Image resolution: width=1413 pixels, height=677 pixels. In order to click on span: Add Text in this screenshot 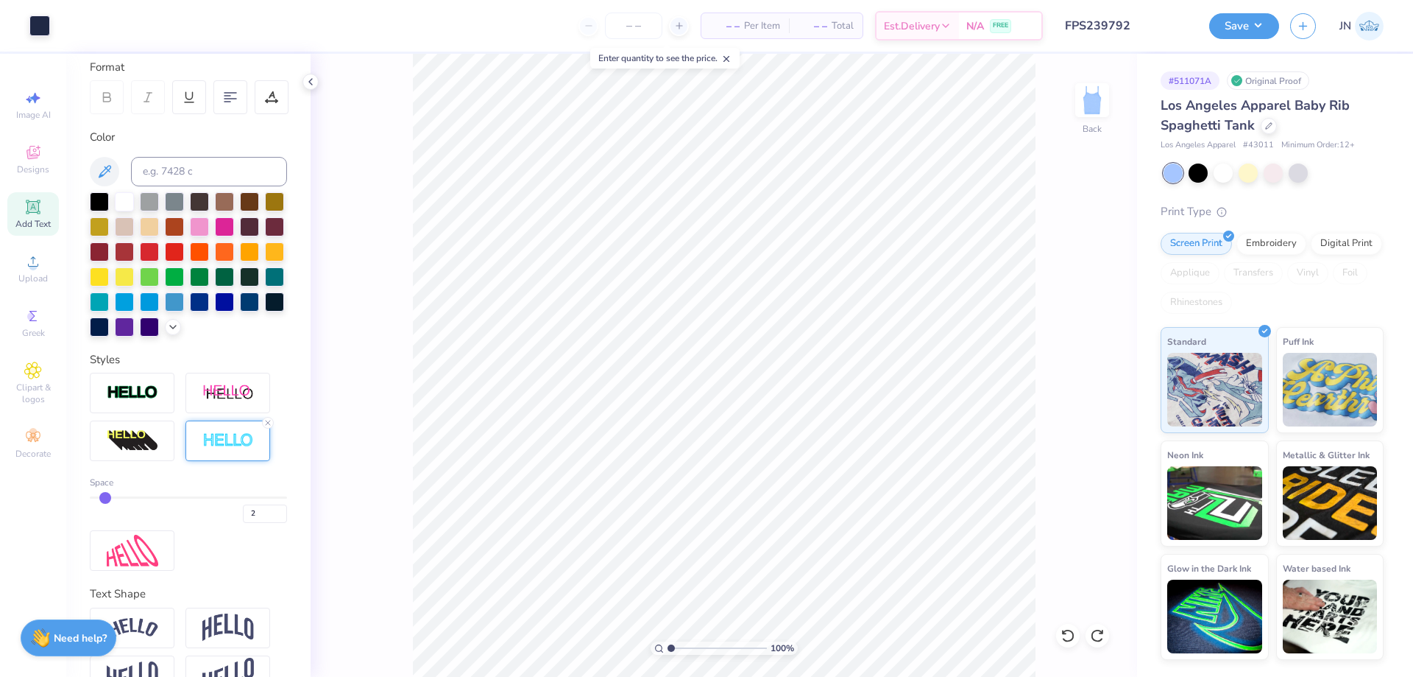, I will do `click(33, 224)`.